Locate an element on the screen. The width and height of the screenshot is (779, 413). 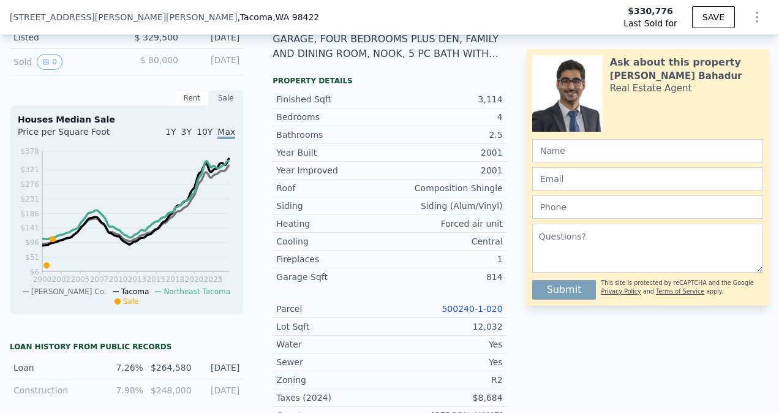
span: Max is located at coordinates (226, 133).